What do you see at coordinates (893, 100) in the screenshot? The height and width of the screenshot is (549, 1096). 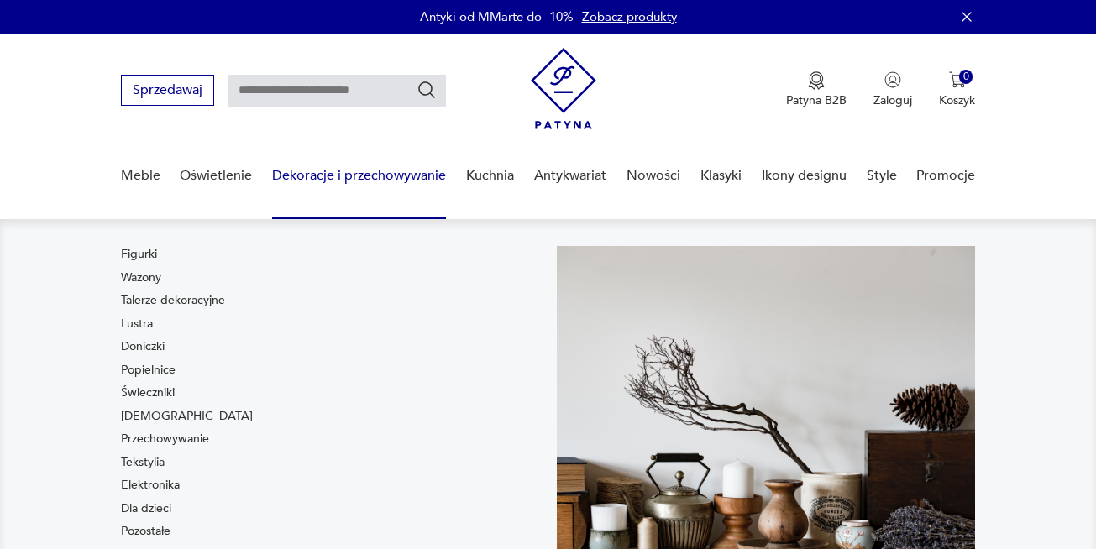 I see `p: Zaloguj` at bounding box center [893, 100].